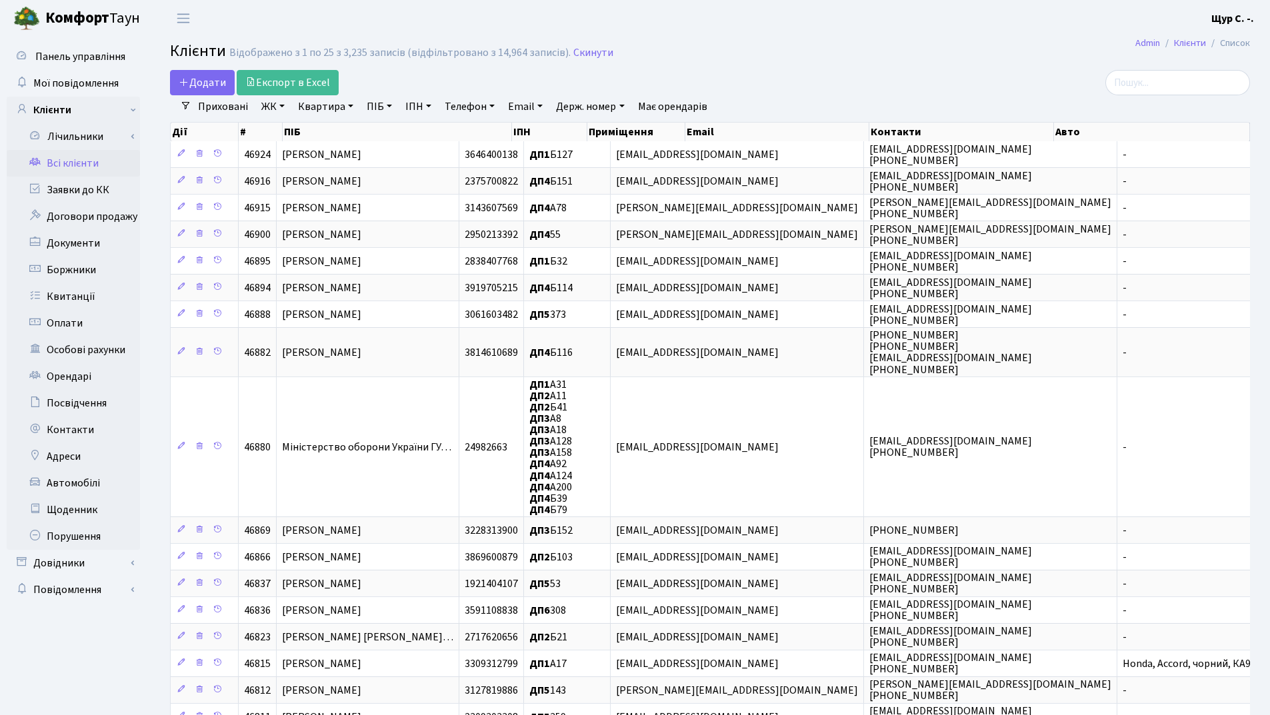  Describe the element at coordinates (539, 430) in the screenshot. I see `b: ДП3` at that location.